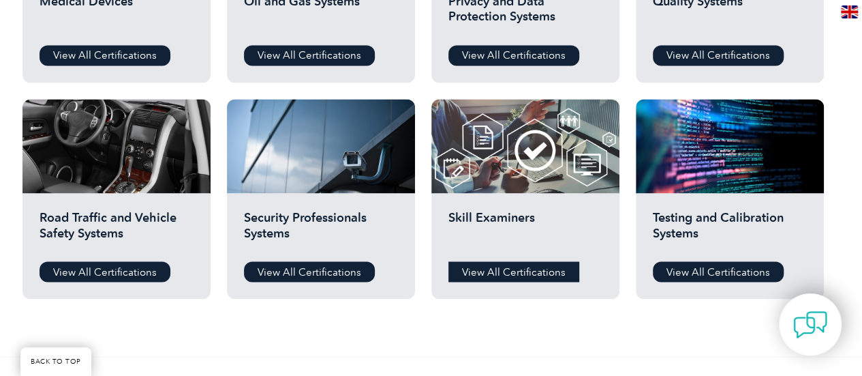 This screenshot has height=376, width=862. What do you see at coordinates (117, 230) in the screenshot?
I see `h2: Road Traffic and Vehicle Safety Systems` at bounding box center [117, 230].